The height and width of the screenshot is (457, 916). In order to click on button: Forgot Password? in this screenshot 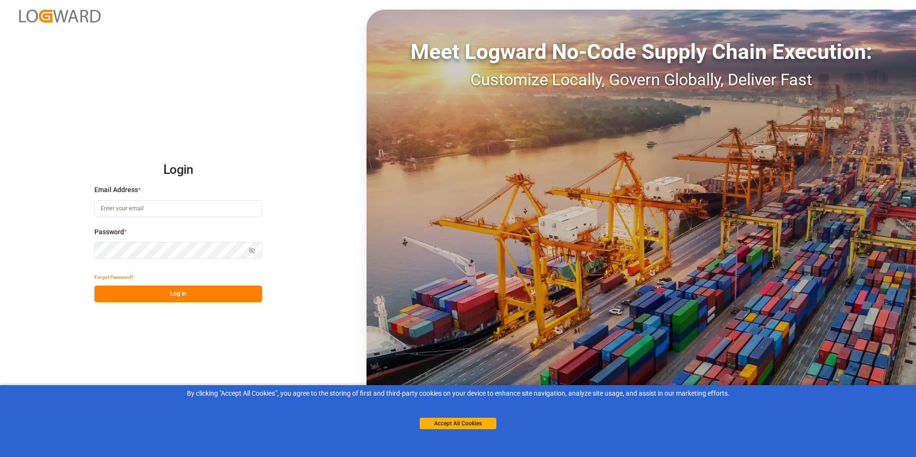, I will do `click(114, 277)`.